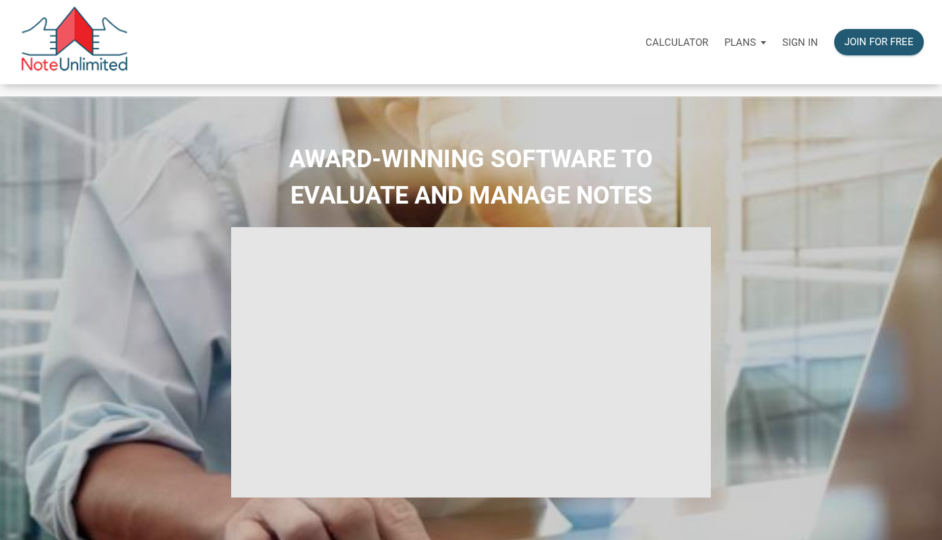 The width and height of the screenshot is (942, 540). Describe the element at coordinates (799, 42) in the screenshot. I see `a: Sign in` at that location.